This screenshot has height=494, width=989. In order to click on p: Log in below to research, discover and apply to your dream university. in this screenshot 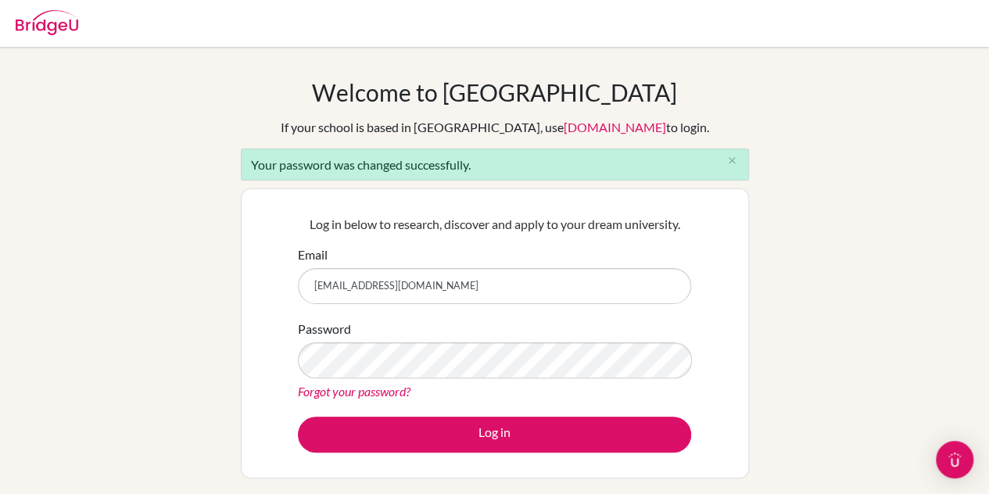, I will do `click(494, 224)`.